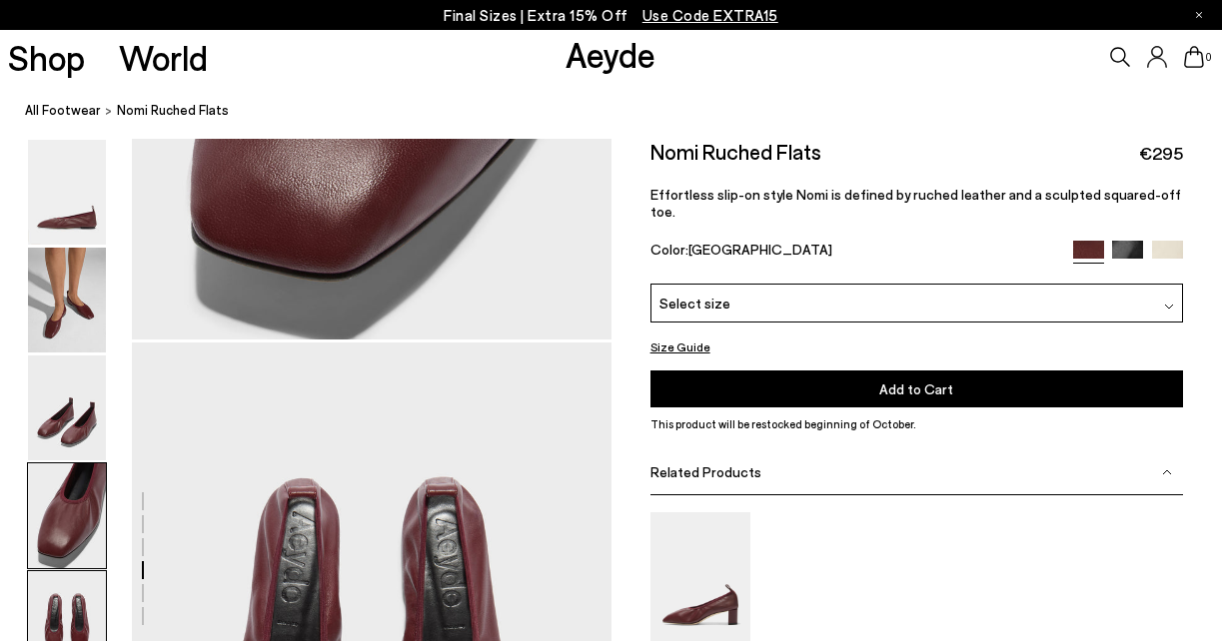 This screenshot has height=641, width=1222. Describe the element at coordinates (1194, 57) in the screenshot. I see `a: 0` at that location.